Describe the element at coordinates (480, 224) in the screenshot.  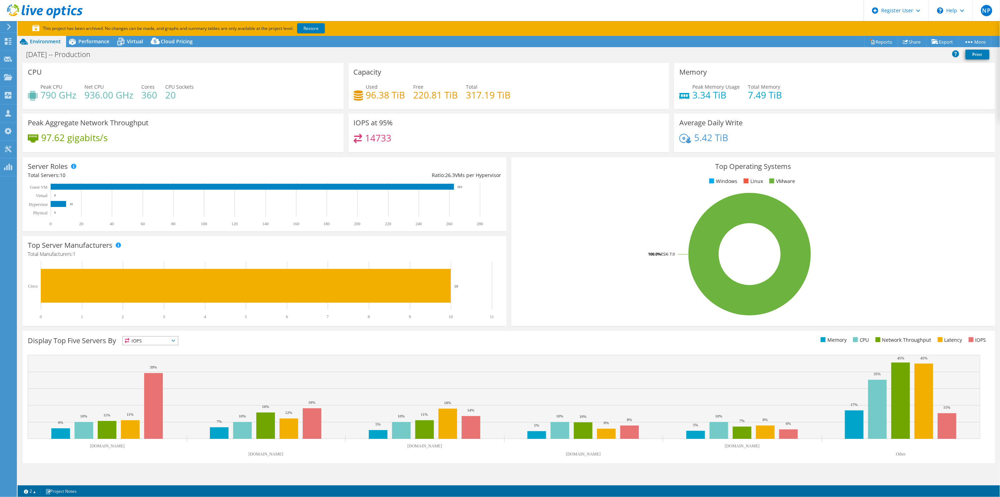
I see `text: 280` at that location.